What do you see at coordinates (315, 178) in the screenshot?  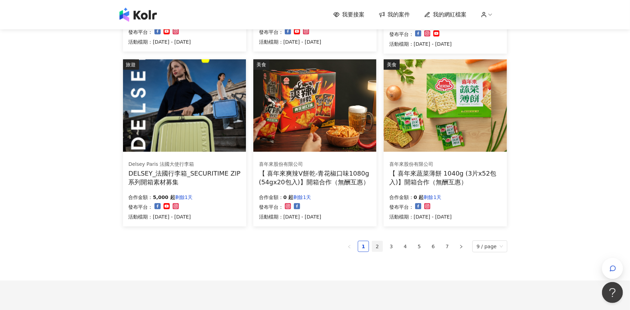 I see `div: 【 喜年來爽辣V餅乾-青花椒口味1080g (54gx20包入)】開箱合作（無酬互惠）` at bounding box center [315, 178].